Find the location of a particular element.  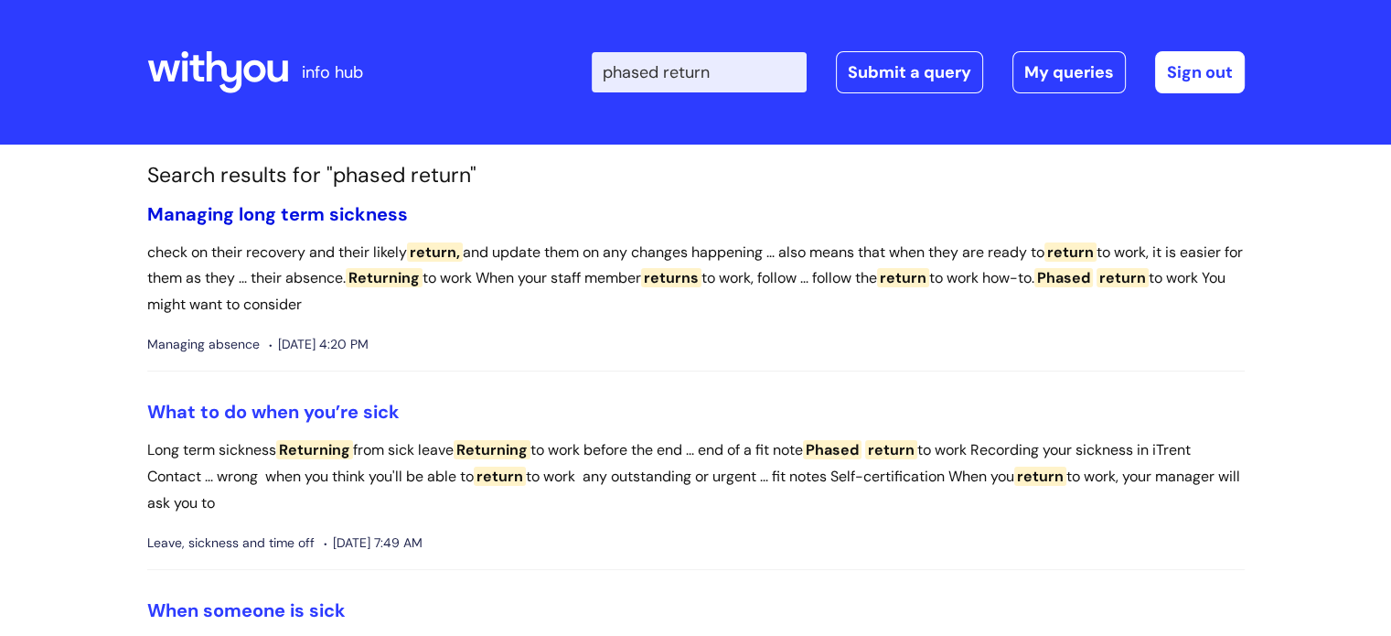

span: Managing absence is located at coordinates (203, 344).